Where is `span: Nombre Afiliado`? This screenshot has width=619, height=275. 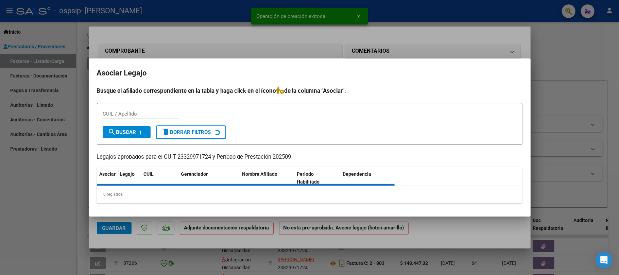
span: Nombre Afiliado is located at coordinates (260, 174).